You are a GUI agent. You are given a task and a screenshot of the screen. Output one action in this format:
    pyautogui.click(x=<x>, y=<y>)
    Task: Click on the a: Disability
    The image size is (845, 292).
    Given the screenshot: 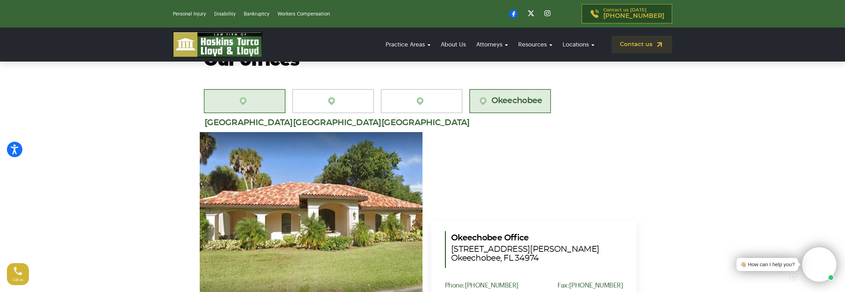 What is the action you would take?
    pyautogui.click(x=225, y=14)
    